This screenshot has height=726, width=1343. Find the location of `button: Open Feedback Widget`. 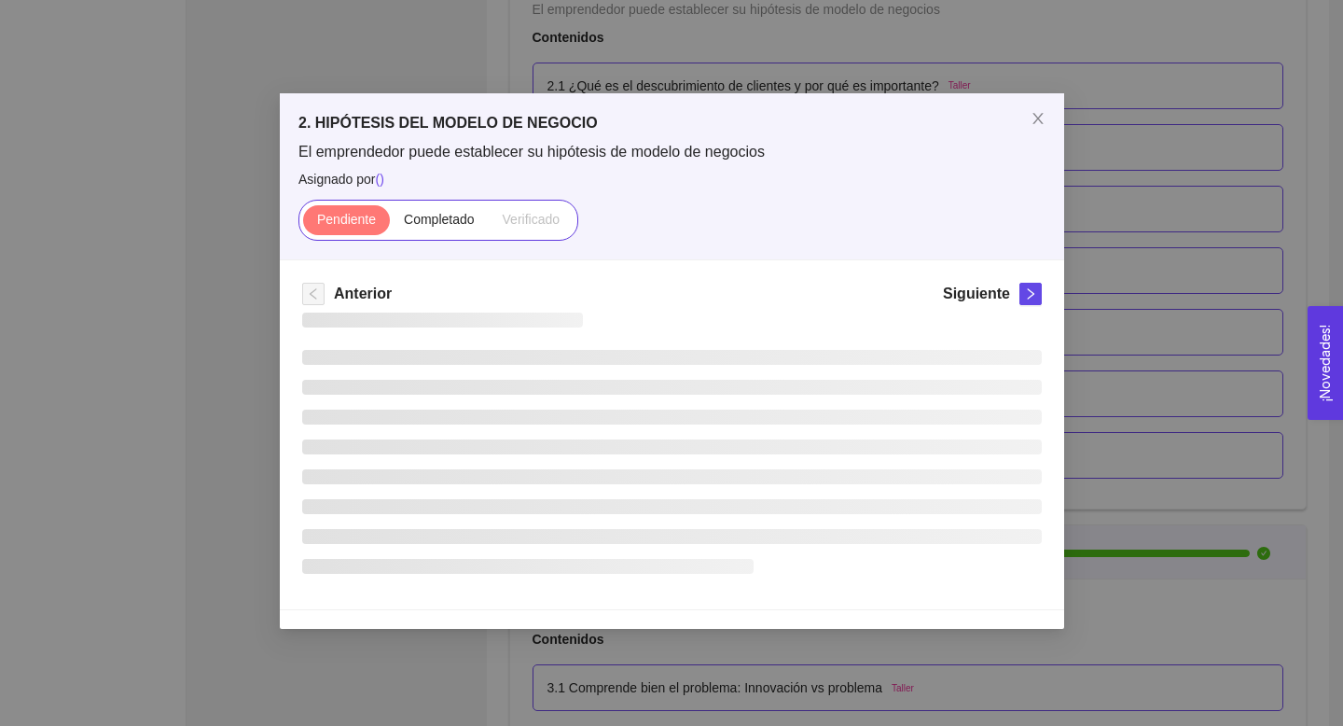

button: Open Feedback Widget is located at coordinates (1325, 363).